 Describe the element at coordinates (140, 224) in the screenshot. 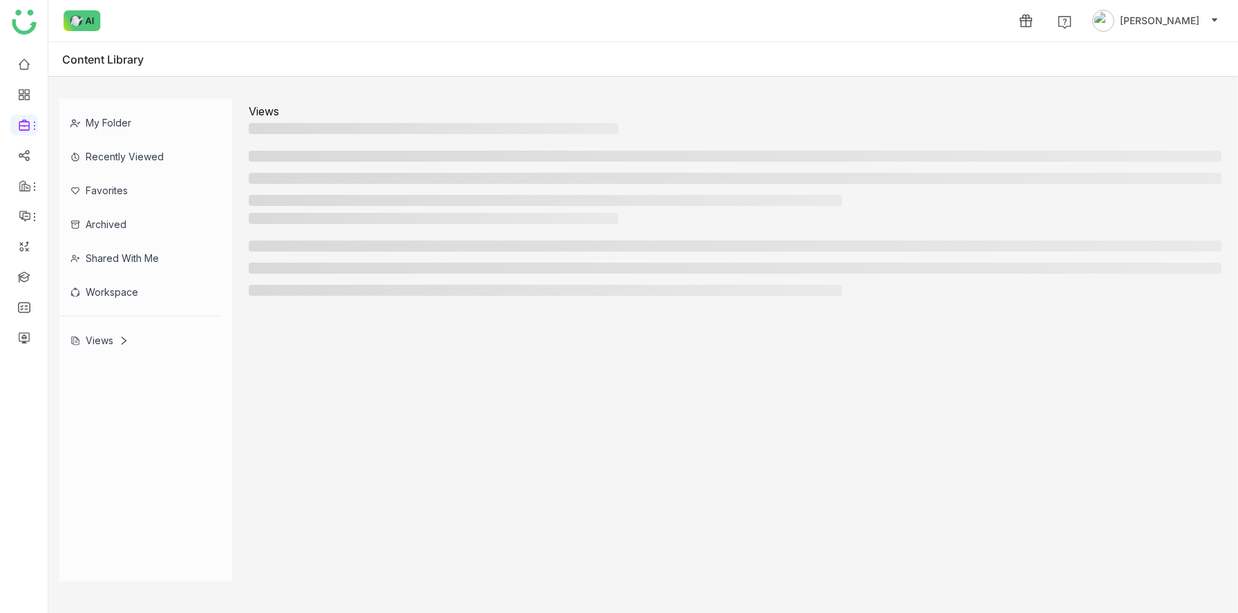

I see `div: Archived` at that location.